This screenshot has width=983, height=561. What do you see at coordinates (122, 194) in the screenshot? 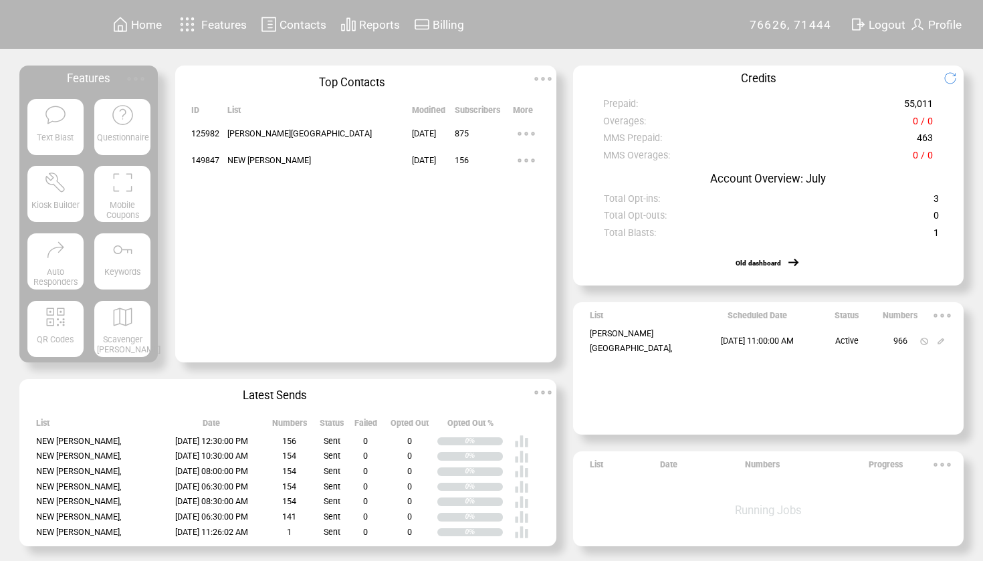
I see `a: Mobile Coupons` at bounding box center [122, 194].